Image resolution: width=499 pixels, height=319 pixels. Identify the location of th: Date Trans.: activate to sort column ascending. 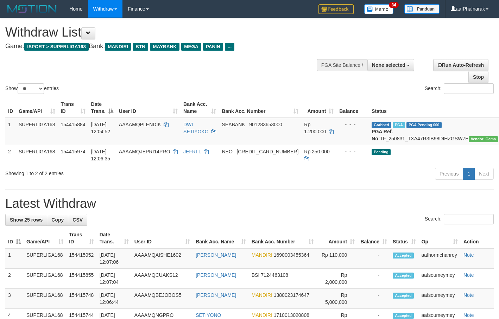
(114, 238).